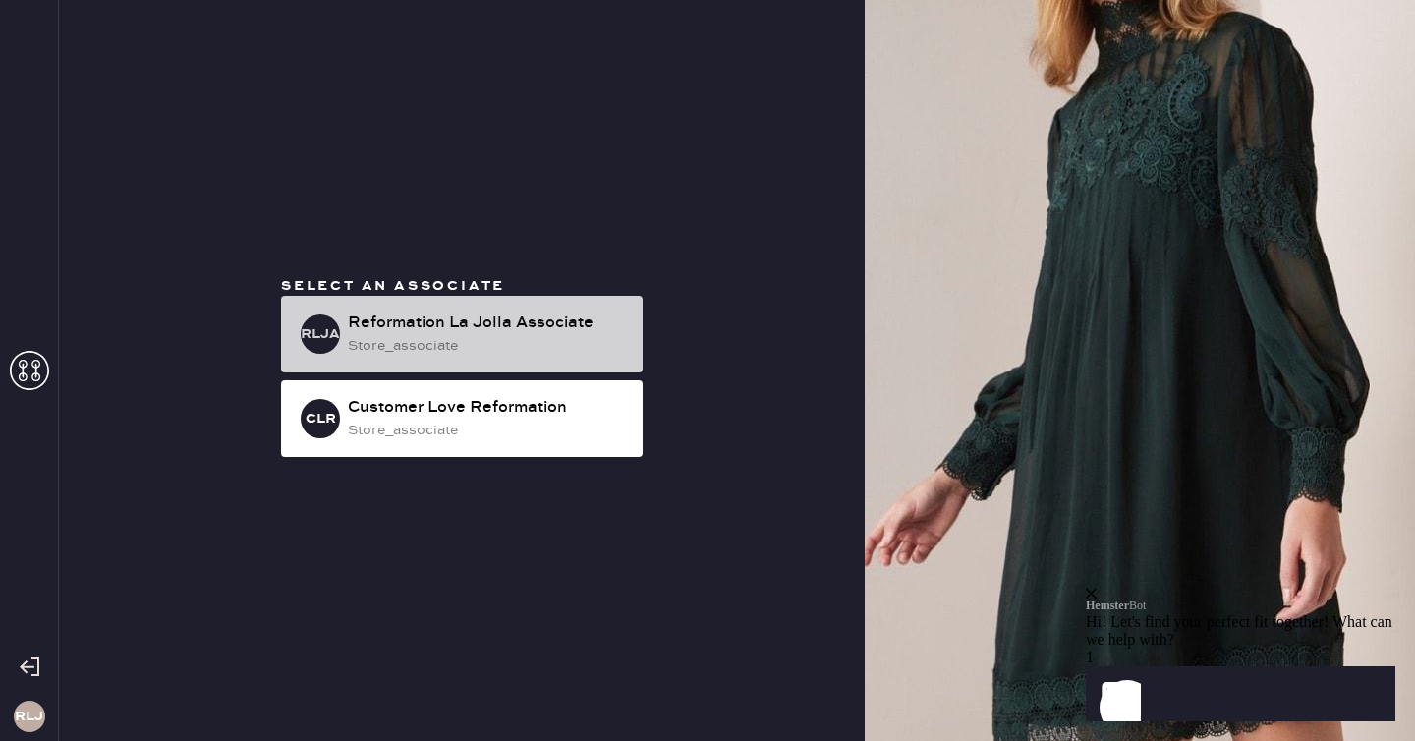 This screenshot has height=741, width=1415. What do you see at coordinates (320, 419) in the screenshot?
I see `h3: CLR` at bounding box center [320, 419].